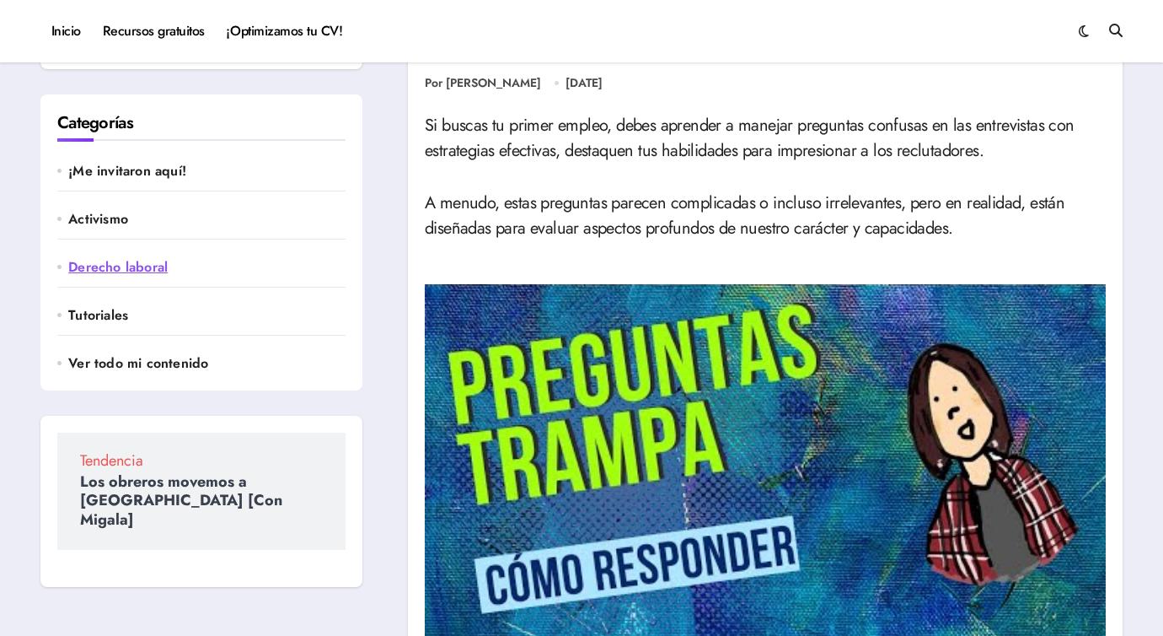  What do you see at coordinates (766, 138) in the screenshot?
I see `p: Si buscas tu primer empleo, debes aprender a manejar preguntas confusas en las entrevistas con es...` at bounding box center [766, 138].